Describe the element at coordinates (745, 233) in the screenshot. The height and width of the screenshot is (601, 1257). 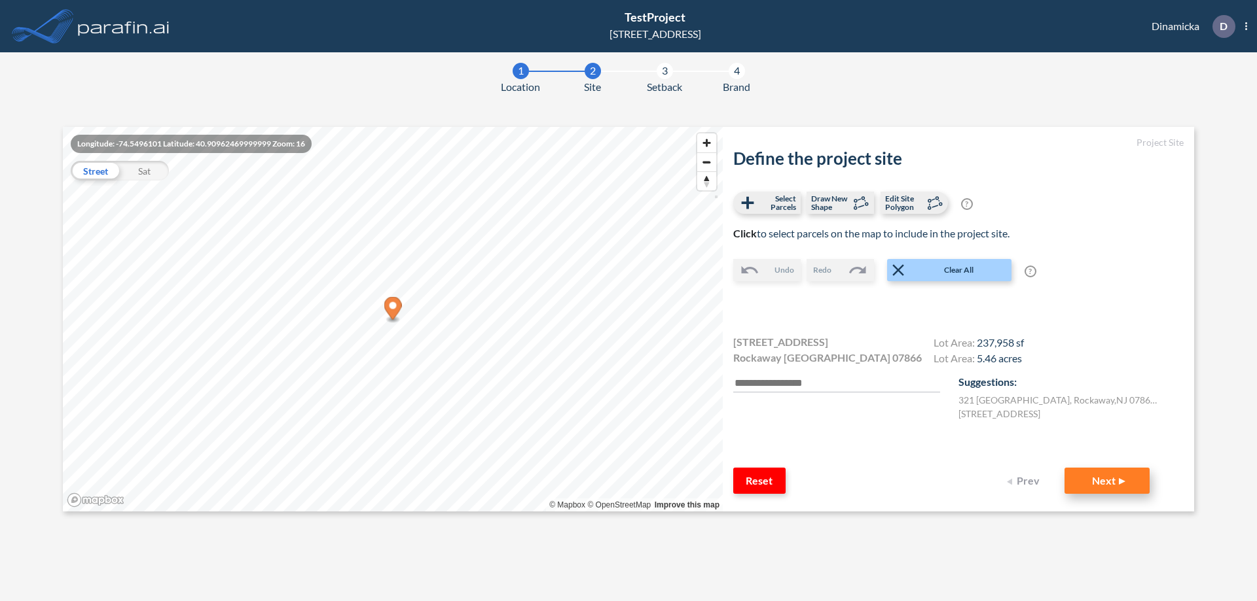
I see `b: Click` at that location.